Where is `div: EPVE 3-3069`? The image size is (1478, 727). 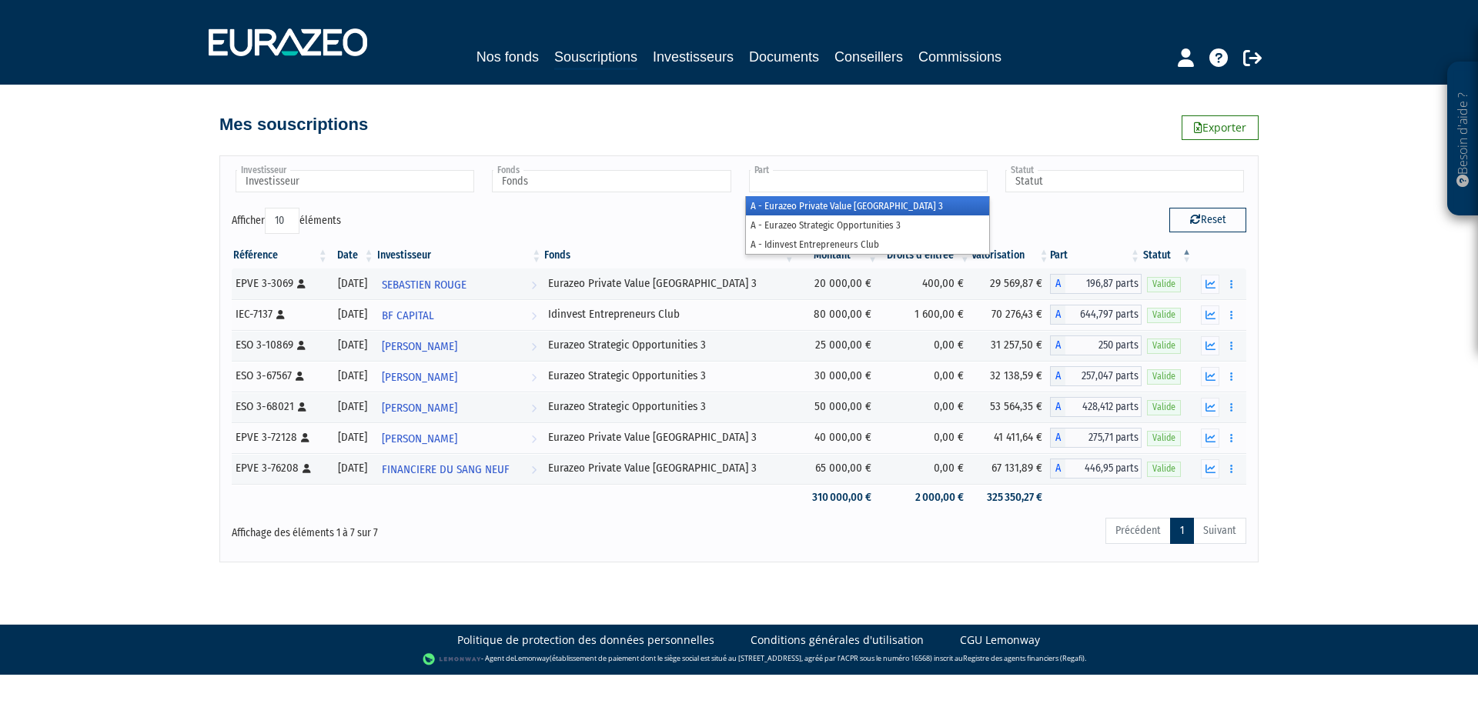
div: EPVE 3-3069 is located at coordinates (279, 283).